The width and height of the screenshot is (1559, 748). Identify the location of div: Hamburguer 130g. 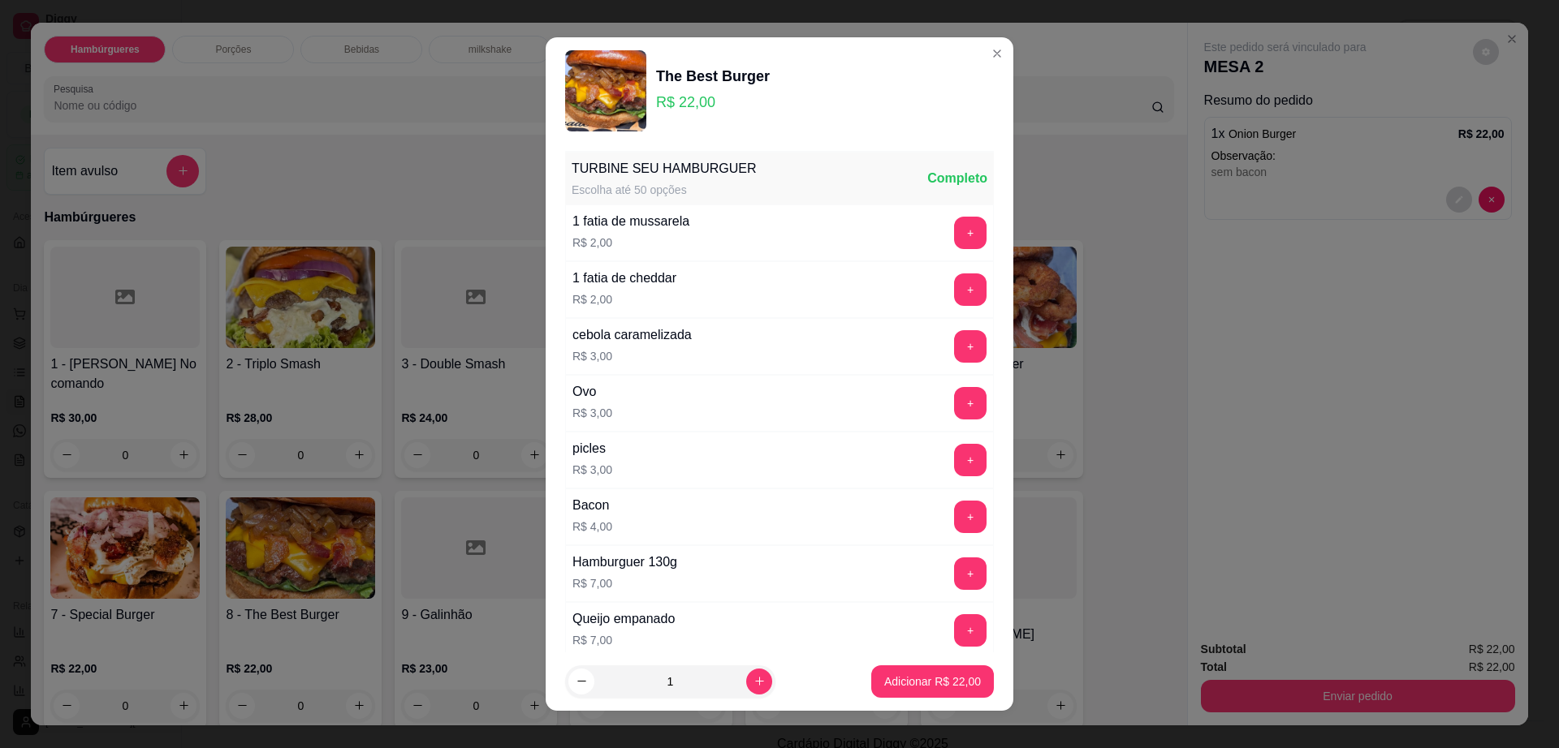
(624, 563).